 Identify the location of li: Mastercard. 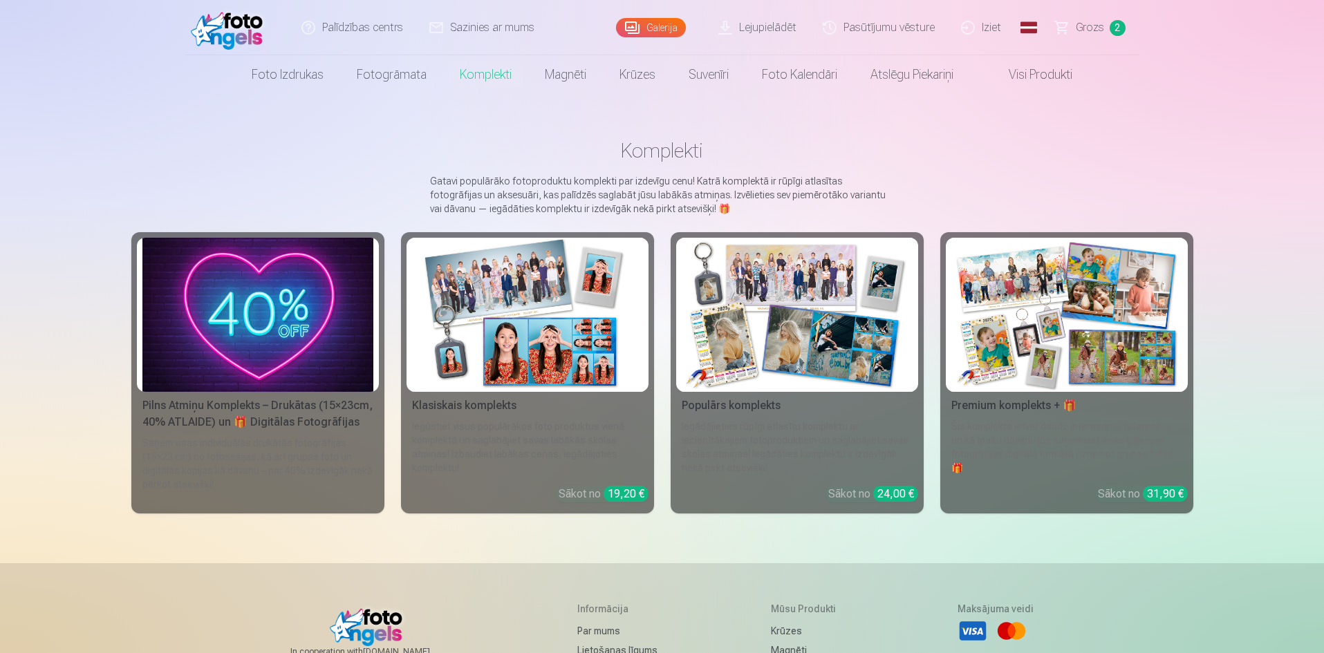
(1011, 631).